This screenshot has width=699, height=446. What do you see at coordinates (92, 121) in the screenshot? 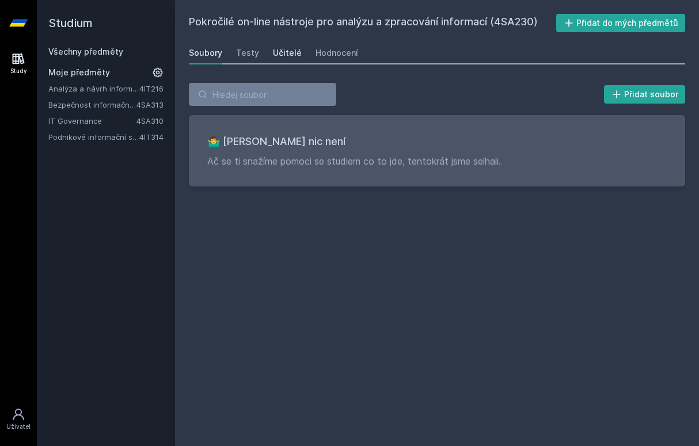
I see `a: IT Governance` at bounding box center [92, 121].